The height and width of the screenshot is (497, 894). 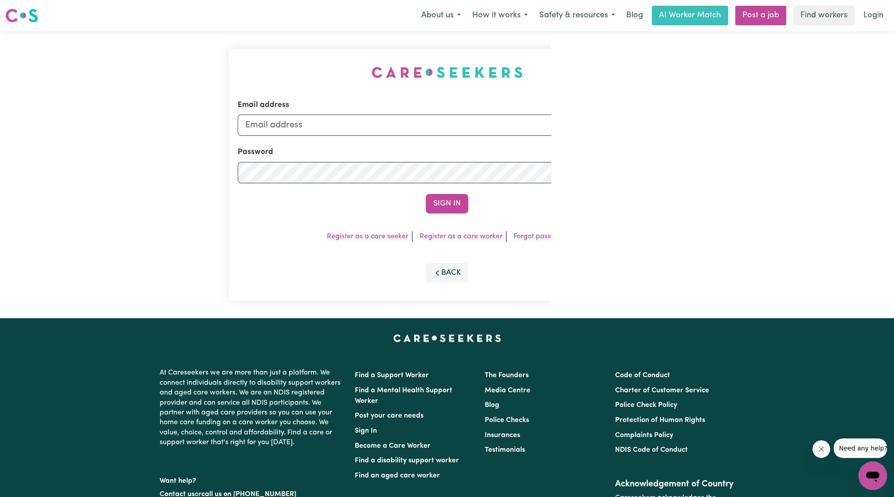 I want to click on a: Complaints Policy, so click(x=644, y=435).